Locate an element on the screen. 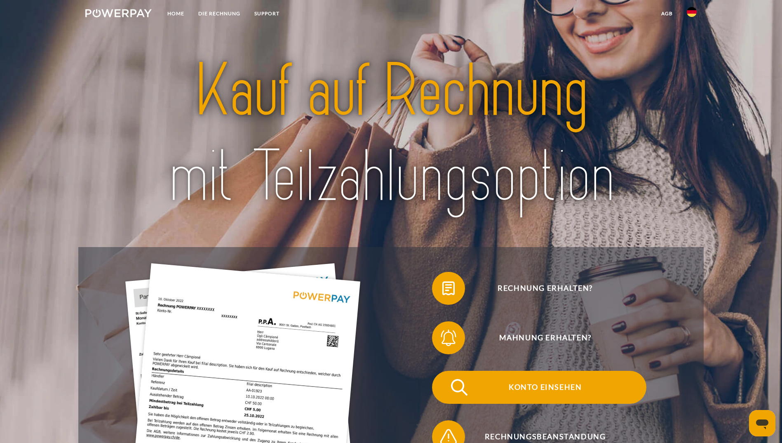 This screenshot has width=782, height=443. button: Konto einsehen is located at coordinates (539, 387).